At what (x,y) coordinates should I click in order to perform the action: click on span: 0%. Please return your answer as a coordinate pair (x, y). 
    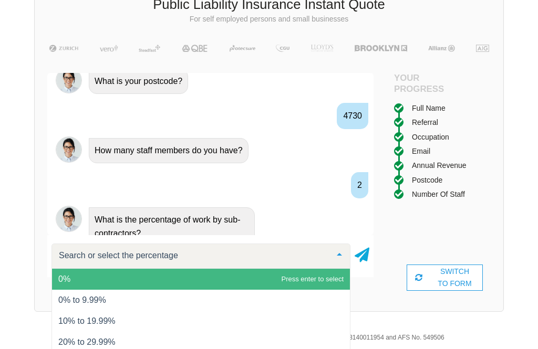
    Looking at the image, I should click on (64, 279).